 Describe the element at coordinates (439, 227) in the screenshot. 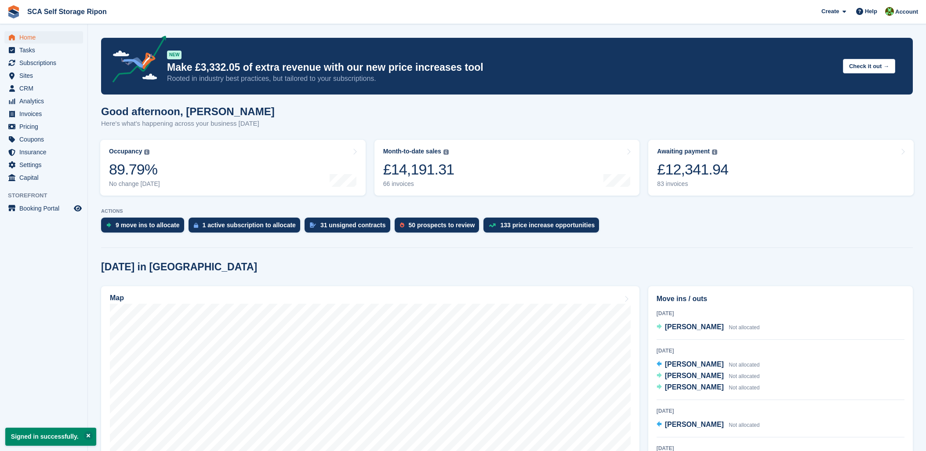

I see `a: 50 prospects to review` at that location.